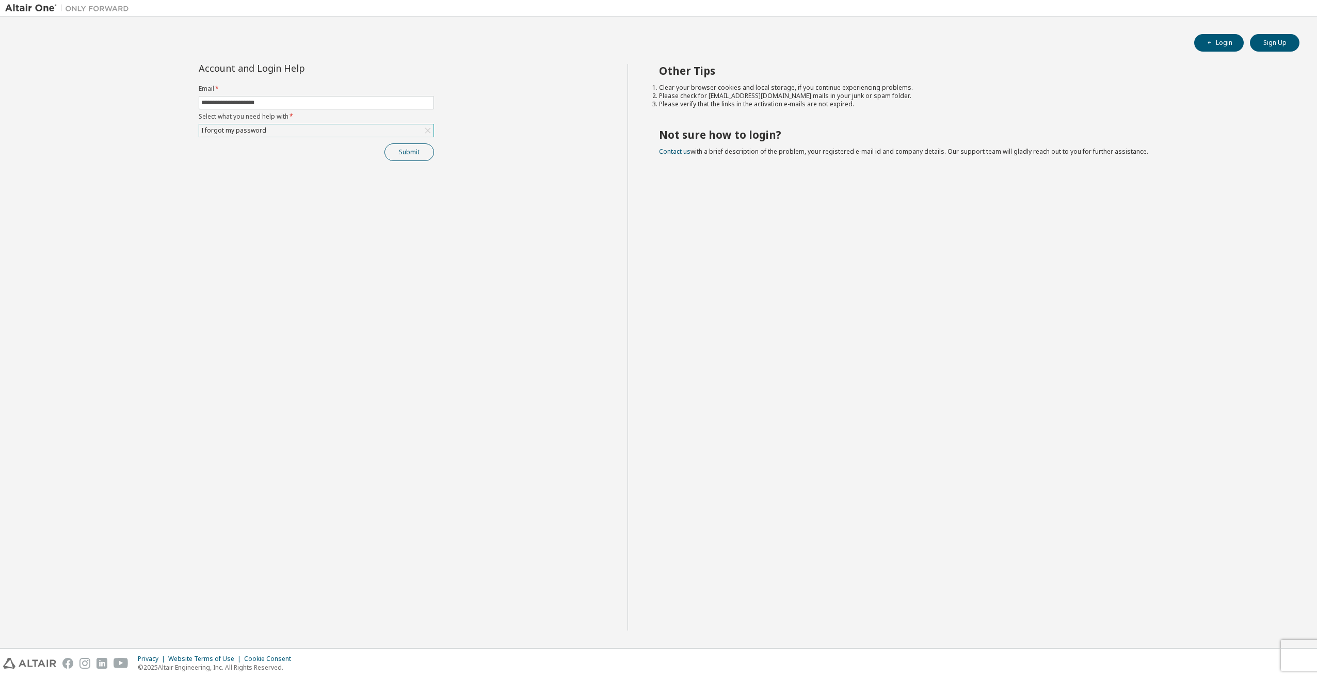 The width and height of the screenshot is (1317, 678). What do you see at coordinates (121, 663) in the screenshot?
I see `img: youtube.svg` at bounding box center [121, 663].